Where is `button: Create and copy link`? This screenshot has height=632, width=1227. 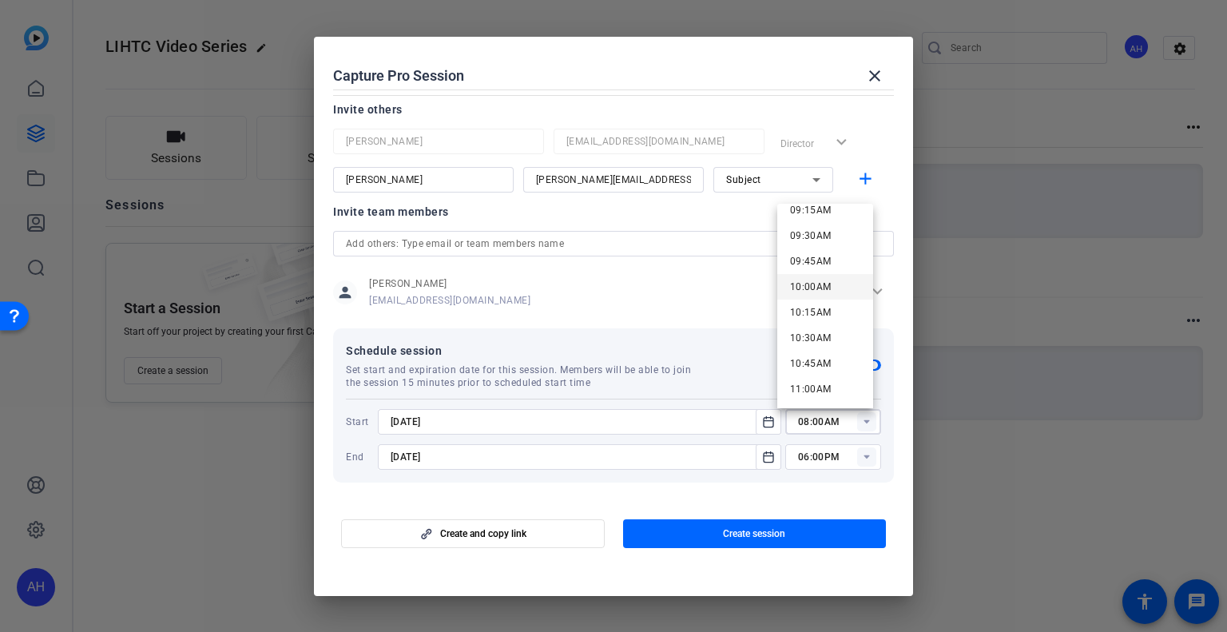
button: Create and copy link is located at coordinates (473, 533).